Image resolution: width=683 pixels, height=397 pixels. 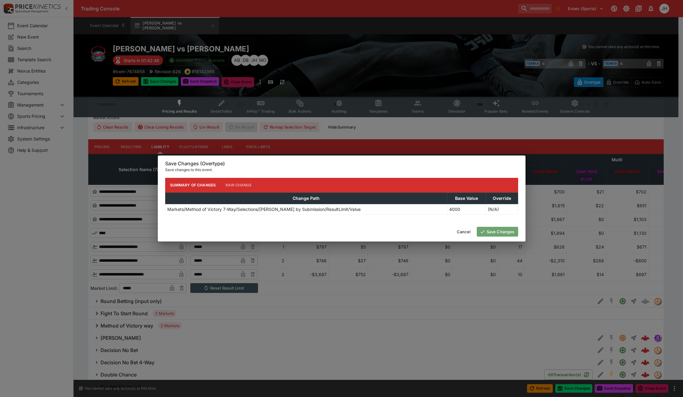 What do you see at coordinates (341, 170) in the screenshot?
I see `p: Save changes to this event.` at bounding box center [341, 170].